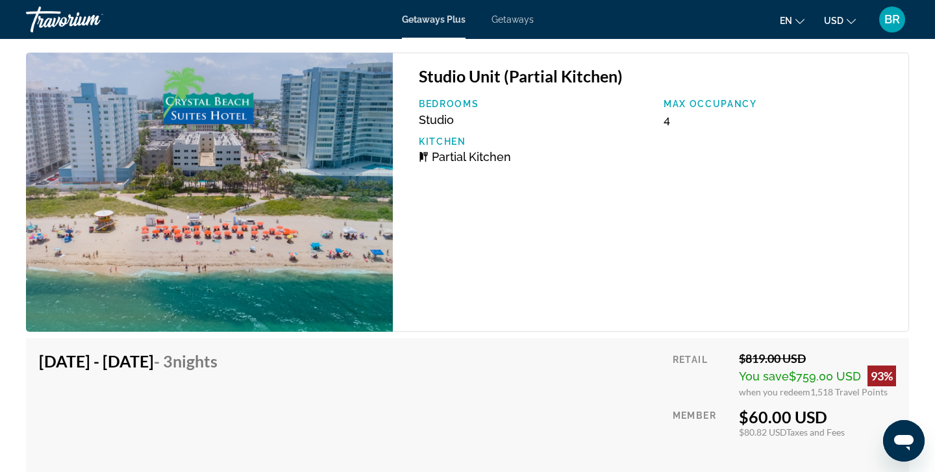 This screenshot has width=935, height=472. I want to click on a: Getaways Plus, so click(434, 19).